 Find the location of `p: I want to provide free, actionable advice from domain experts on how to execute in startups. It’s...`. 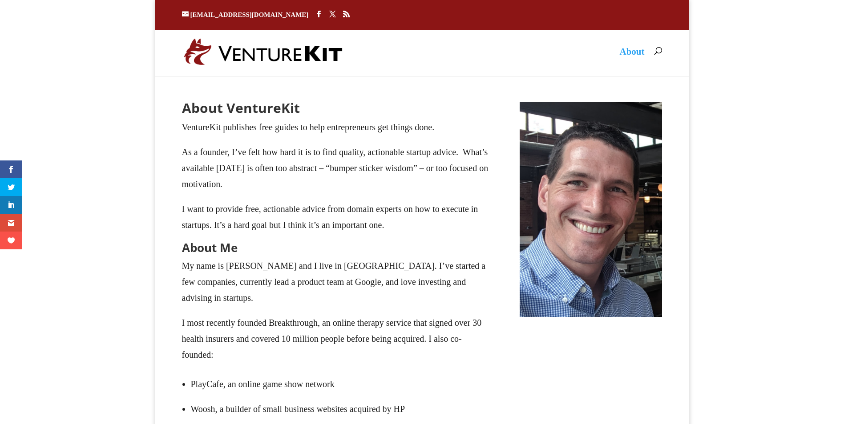

p: I want to provide free, actionable advice from domain experts on how to execute in startups. It’s... is located at coordinates (338, 221).